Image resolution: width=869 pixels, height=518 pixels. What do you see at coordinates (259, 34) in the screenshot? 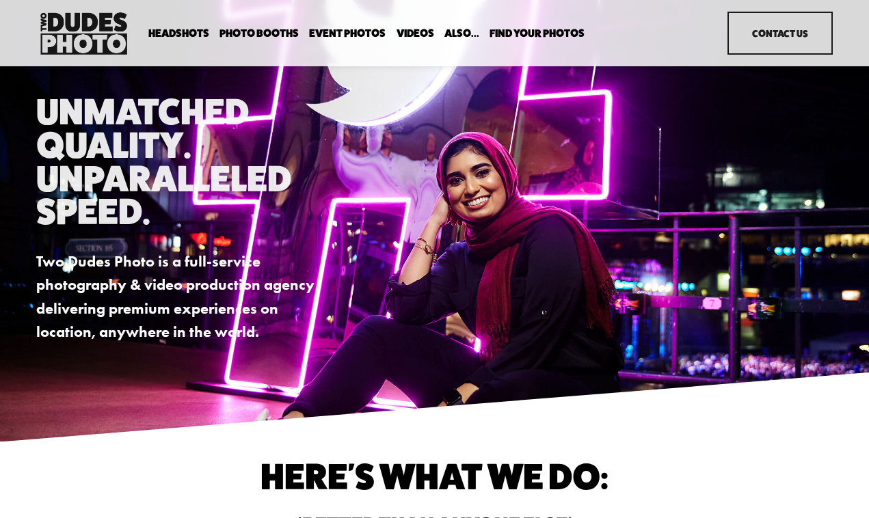
I see `span: Photo Booths` at bounding box center [259, 34].